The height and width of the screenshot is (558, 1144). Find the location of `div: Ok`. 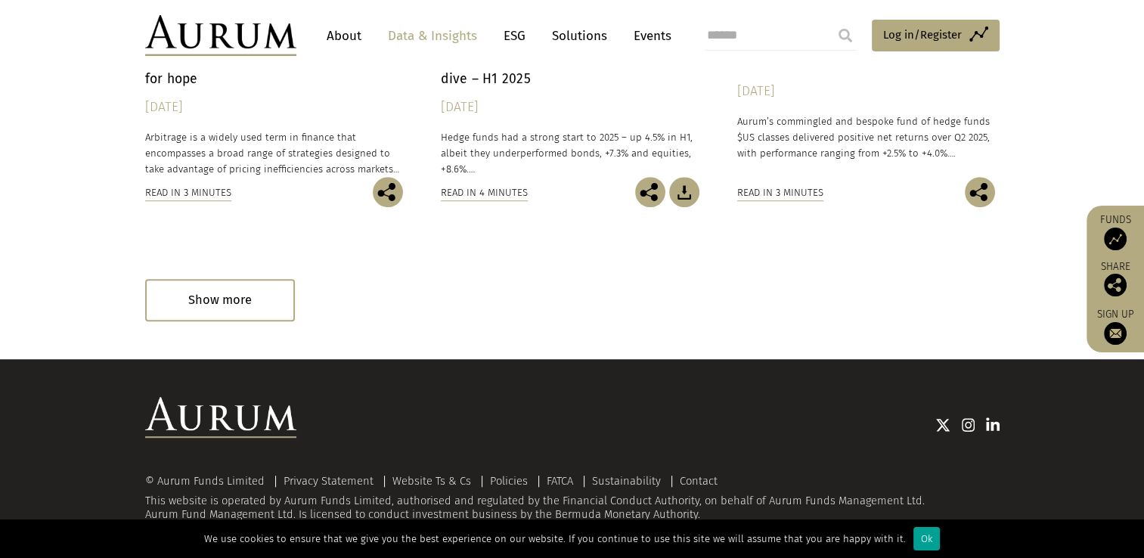

div: Ok is located at coordinates (926, 538).